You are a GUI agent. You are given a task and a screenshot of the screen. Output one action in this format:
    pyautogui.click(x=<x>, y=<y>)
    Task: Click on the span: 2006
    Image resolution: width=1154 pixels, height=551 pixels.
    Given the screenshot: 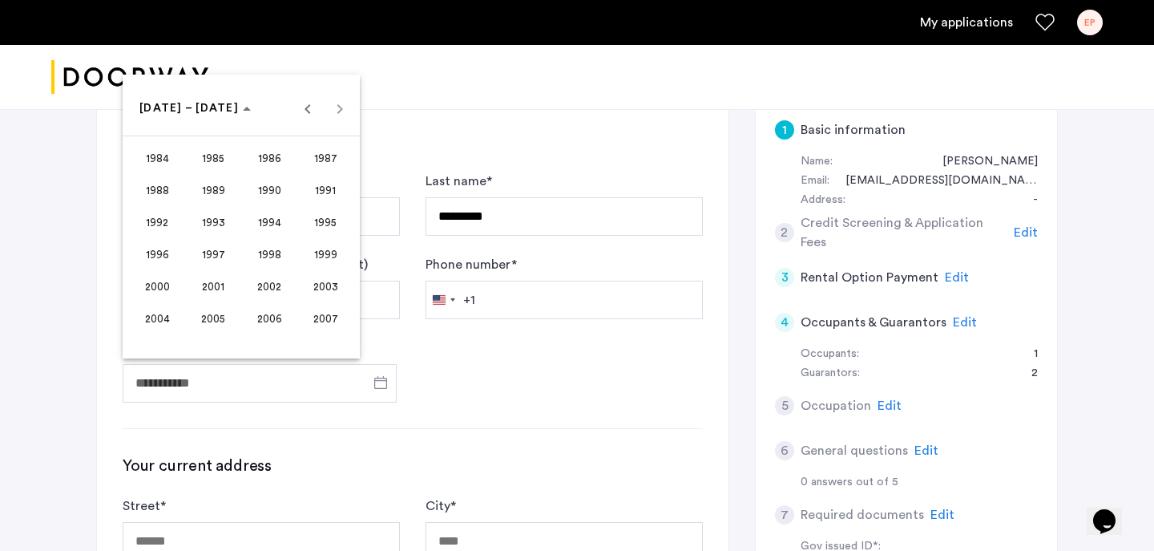 What is the action you would take?
    pyautogui.click(x=269, y=318)
    